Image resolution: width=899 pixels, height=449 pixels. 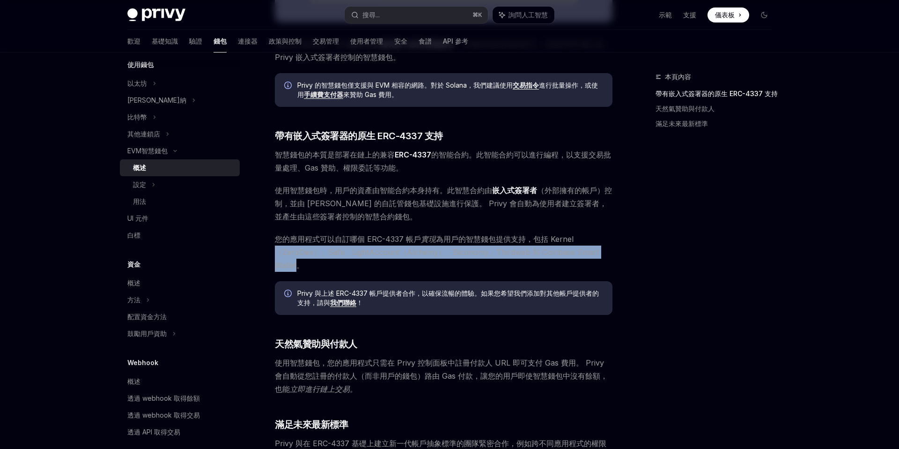 What do you see at coordinates (248, 41) in the screenshot?
I see `a: 連接器` at bounding box center [248, 41].